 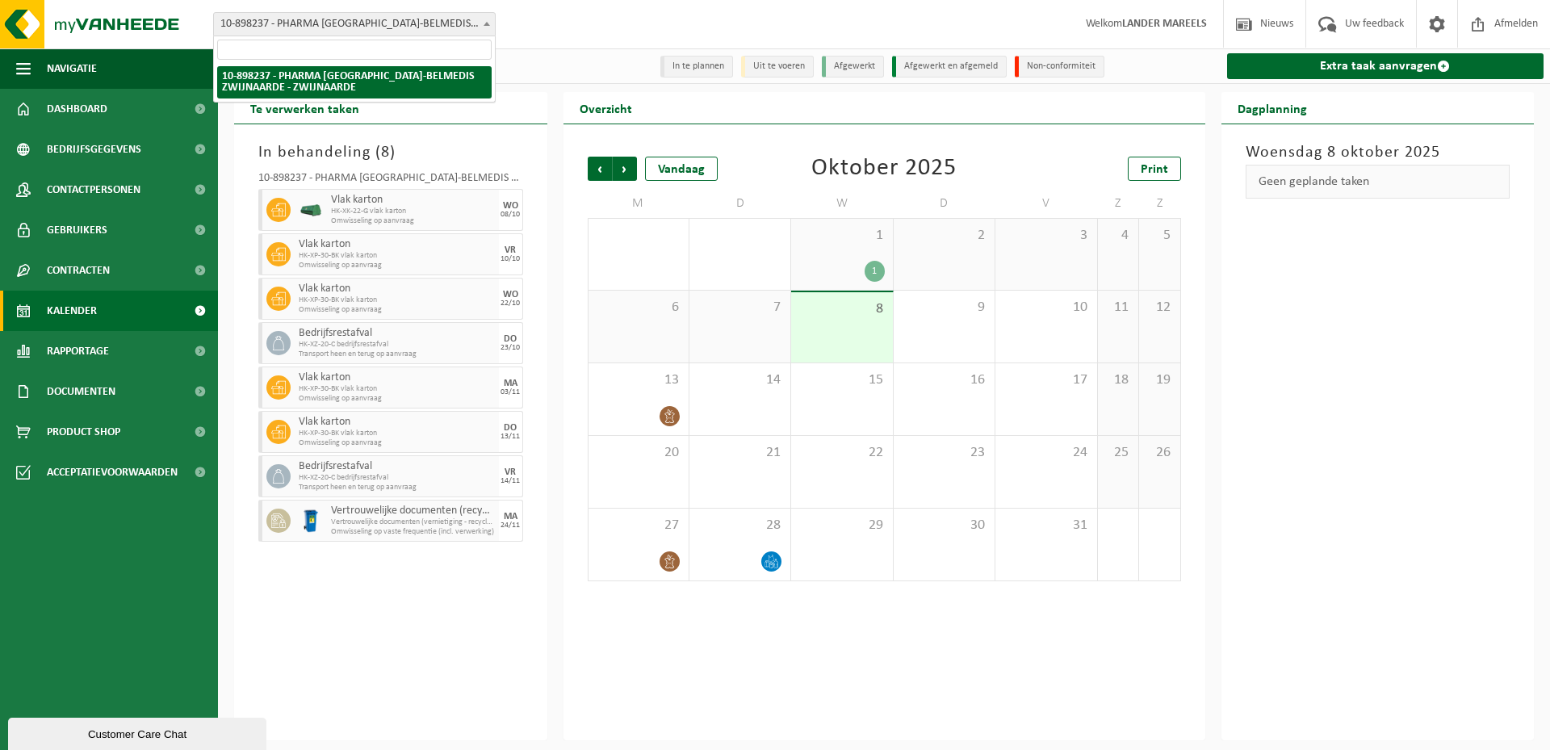 I want to click on a: Print, so click(x=1154, y=169).